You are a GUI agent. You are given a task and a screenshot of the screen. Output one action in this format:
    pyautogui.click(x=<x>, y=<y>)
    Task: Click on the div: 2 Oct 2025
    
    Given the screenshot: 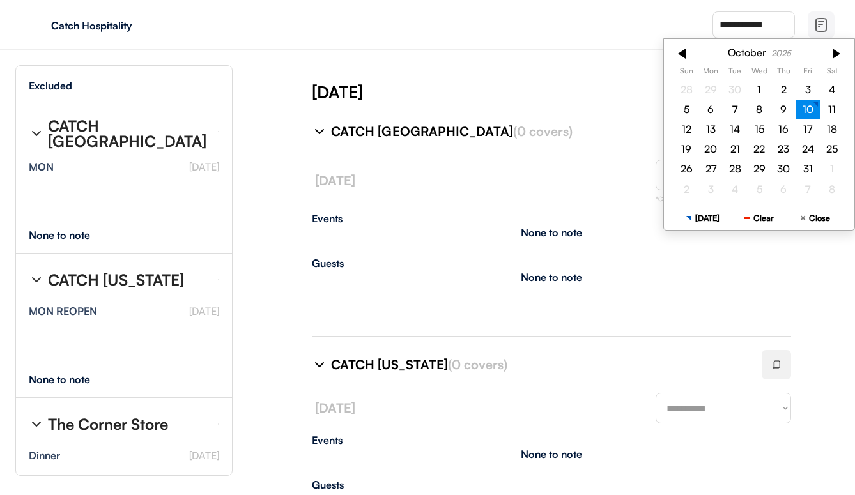 What is the action you would take?
    pyautogui.click(x=784, y=89)
    